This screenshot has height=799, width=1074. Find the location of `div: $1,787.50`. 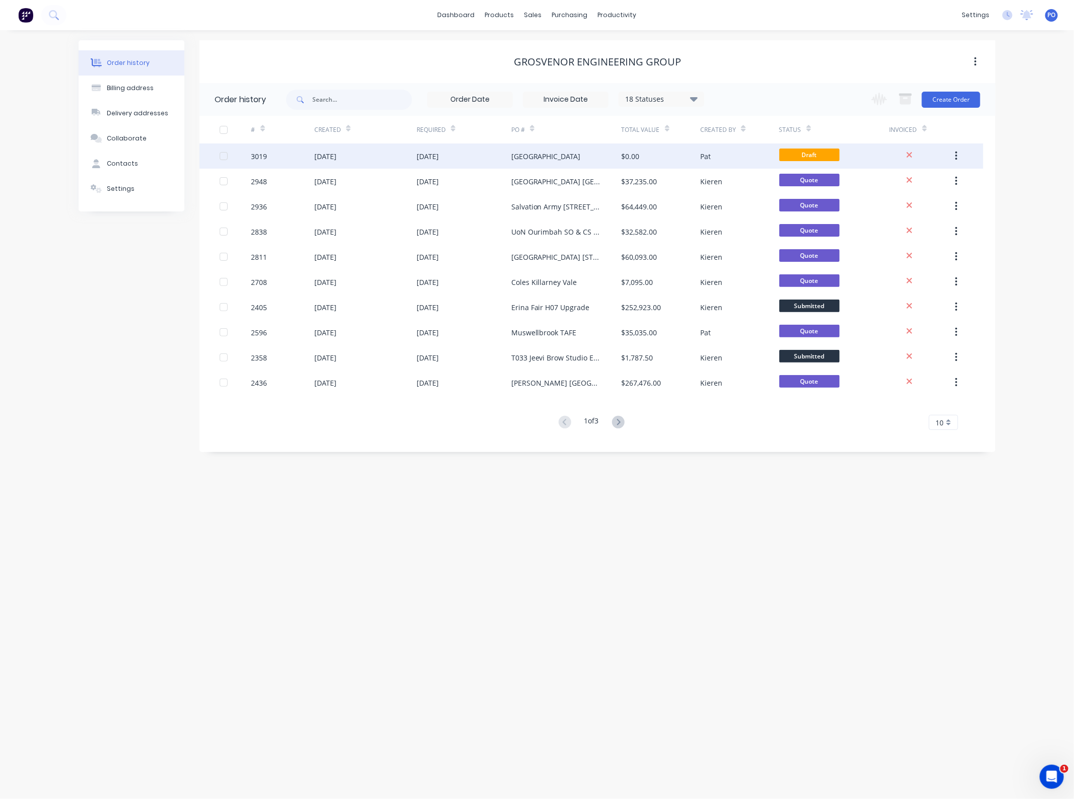

div: $1,787.50 is located at coordinates (637, 358).